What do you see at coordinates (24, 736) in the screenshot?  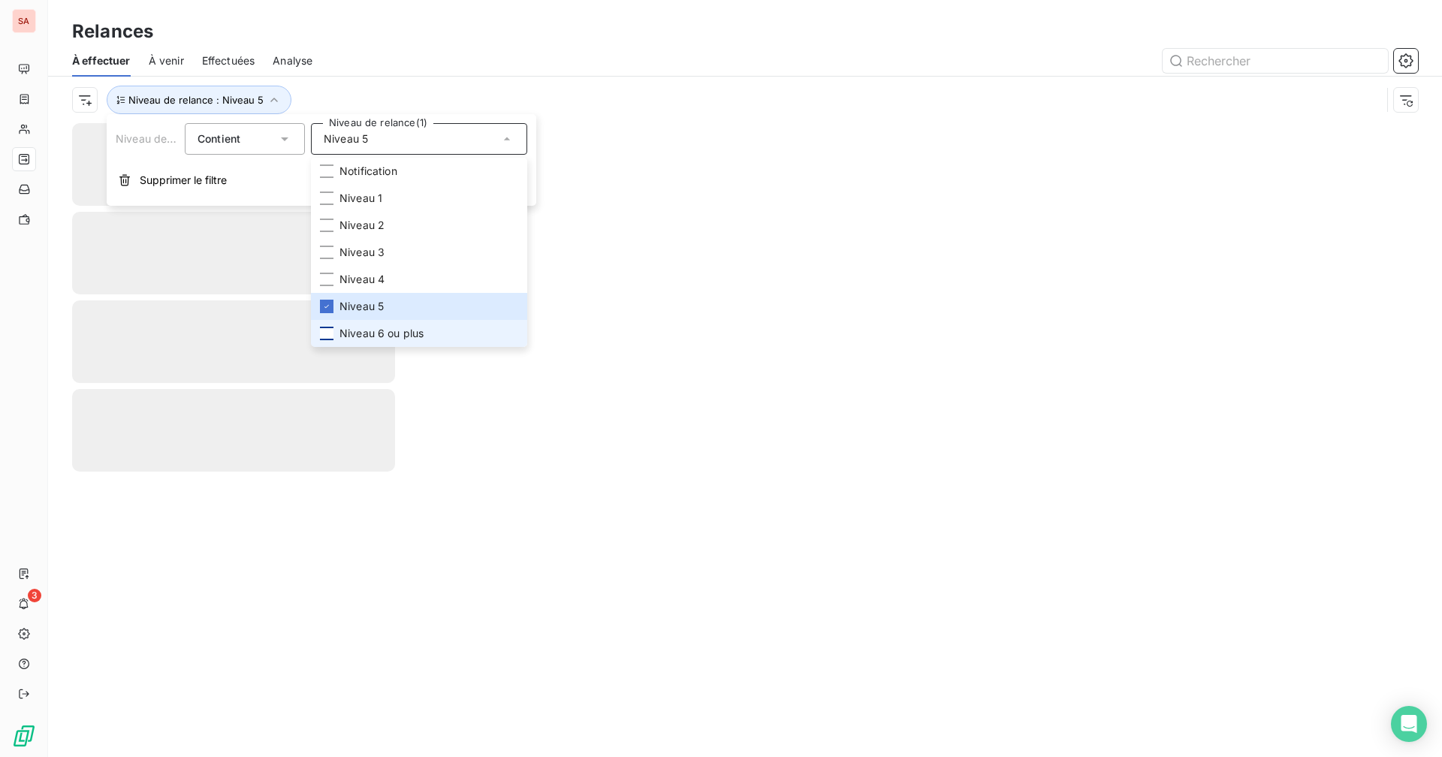 I see `img: Logo LeanPay` at bounding box center [24, 736].